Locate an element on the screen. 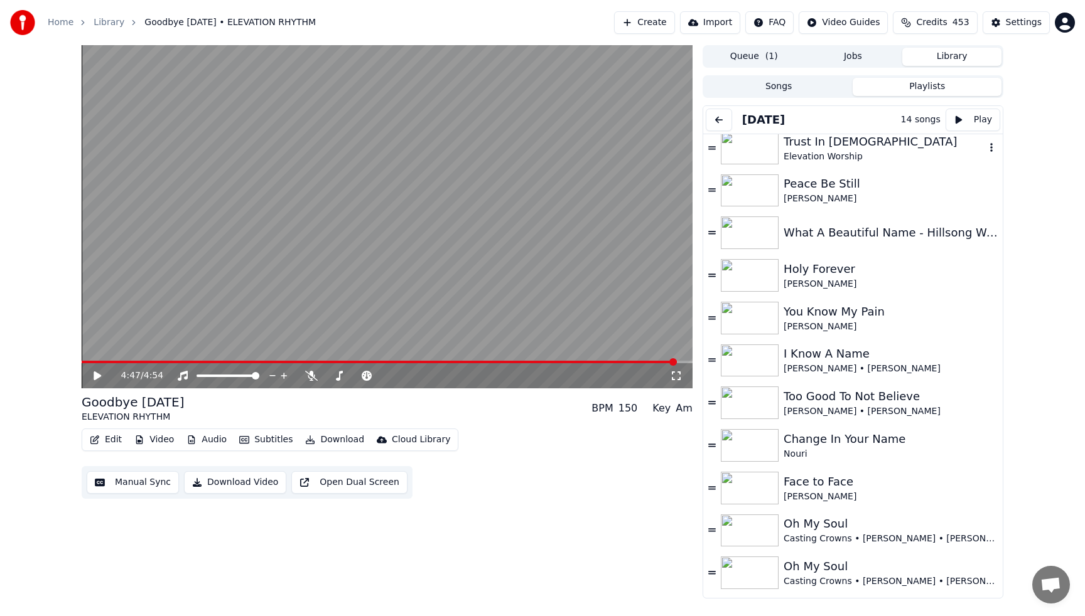  a: Home is located at coordinates (60, 23).